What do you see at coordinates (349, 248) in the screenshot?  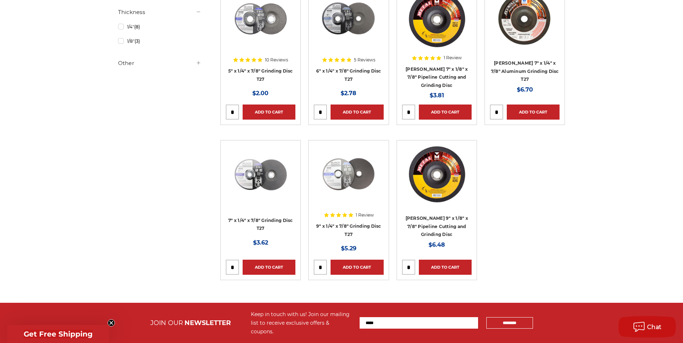 I see `span: $5.29` at bounding box center [349, 248].